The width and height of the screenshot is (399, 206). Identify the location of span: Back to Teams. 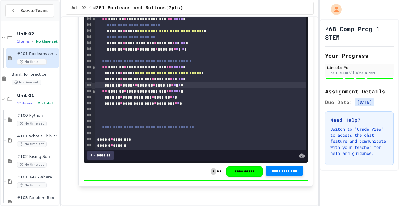
(34, 11).